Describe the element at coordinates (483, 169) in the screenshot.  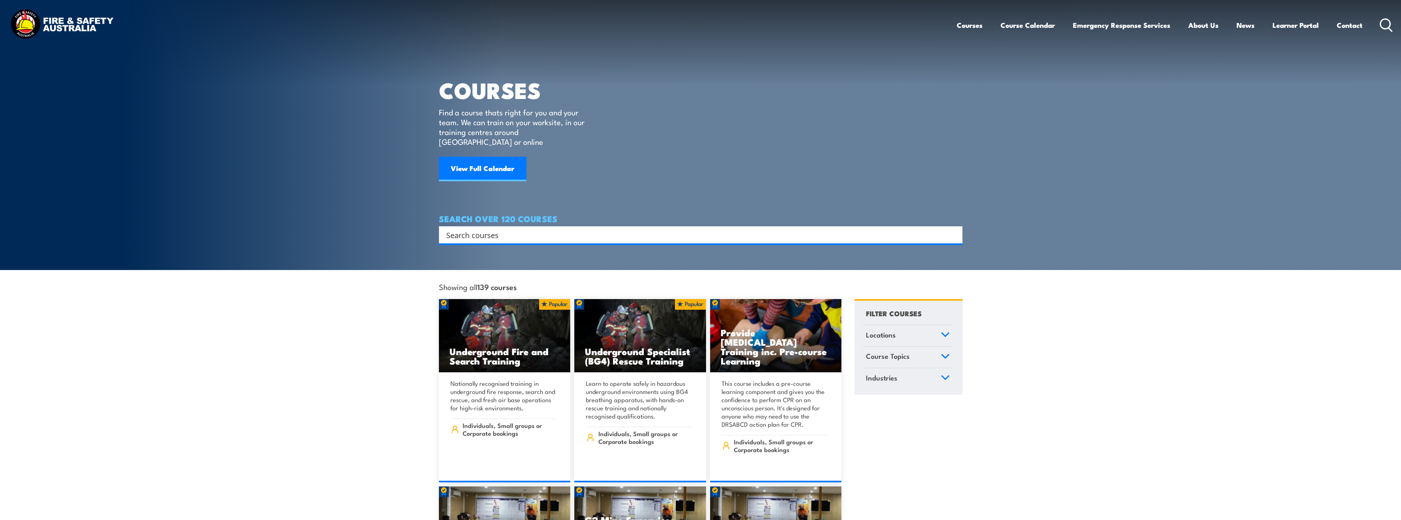
I see `a: View Full Calendar` at that location.